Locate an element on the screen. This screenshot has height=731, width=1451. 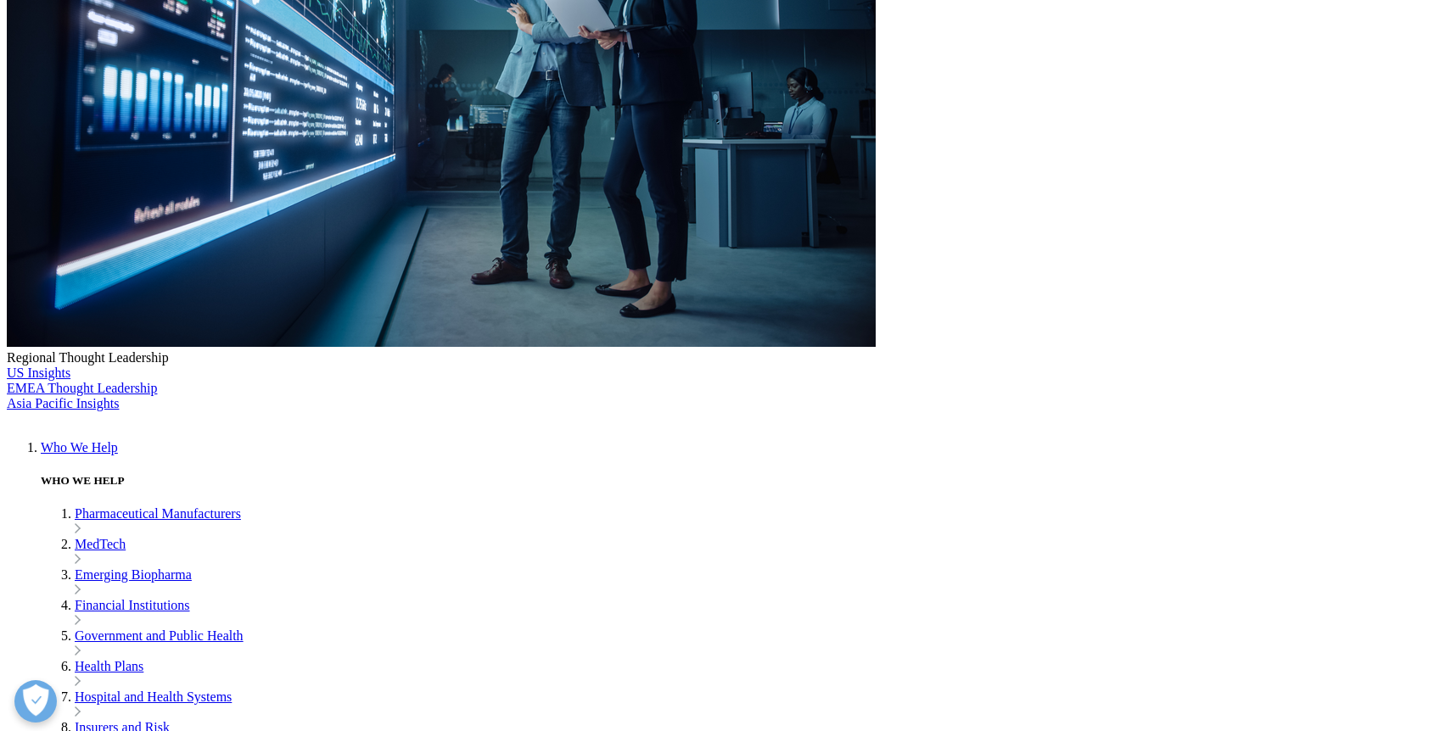
a: EMEA Thought Leadership is located at coordinates (81, 388).